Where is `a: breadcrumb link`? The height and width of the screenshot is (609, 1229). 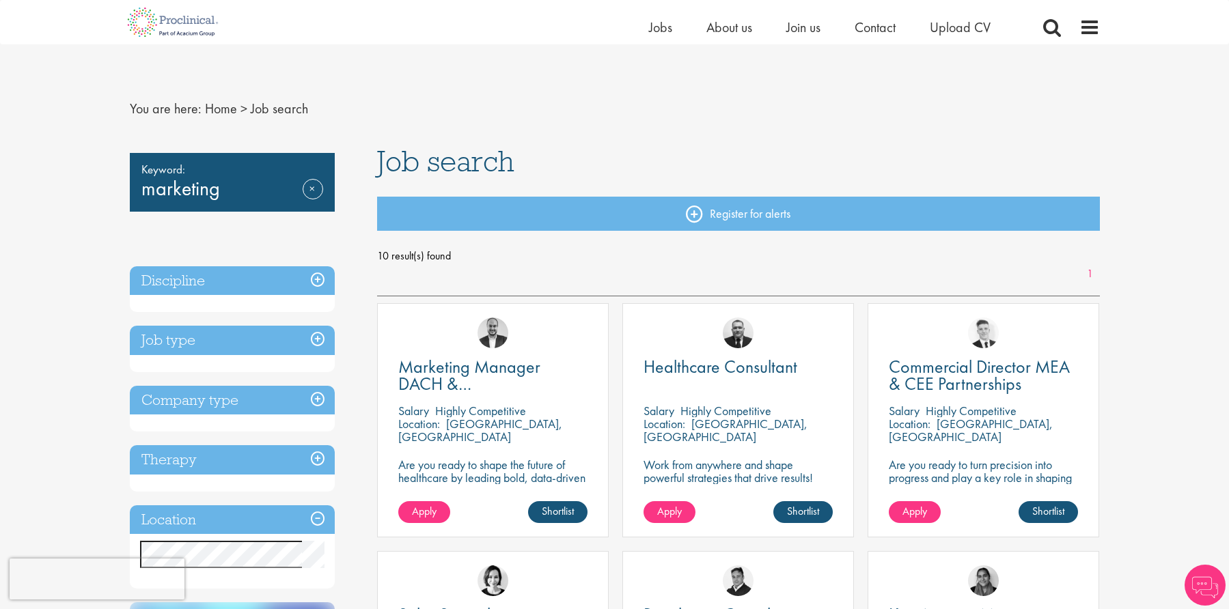 a: breadcrumb link is located at coordinates (221, 109).